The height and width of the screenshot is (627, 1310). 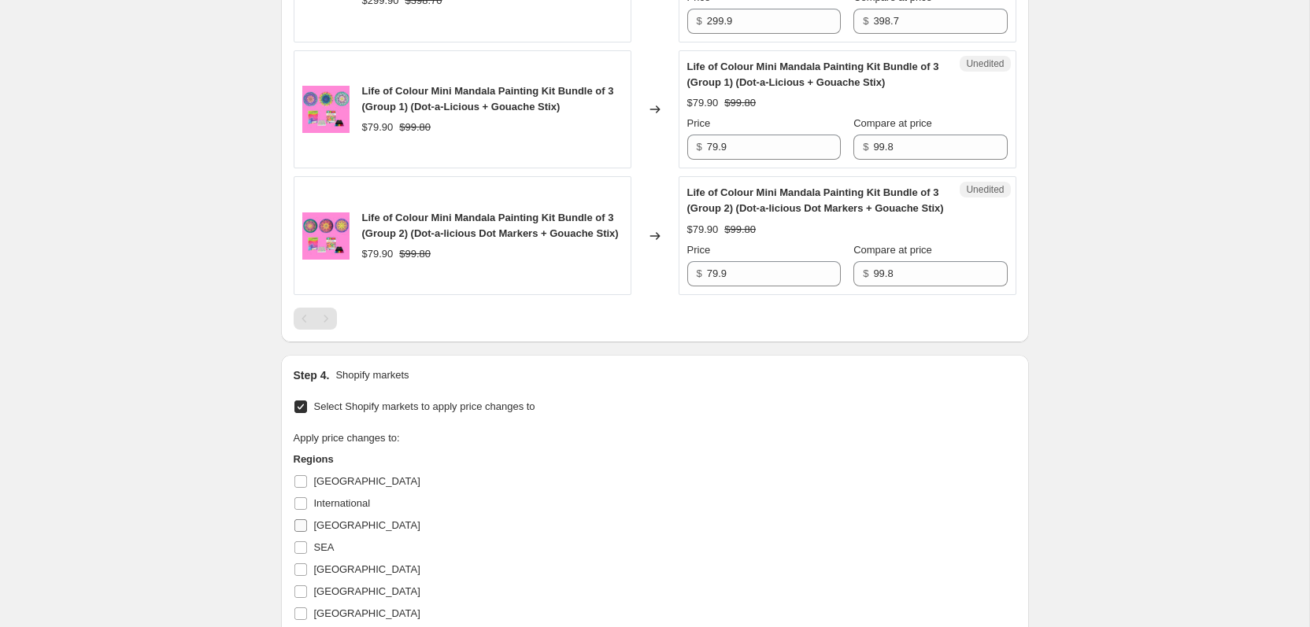 What do you see at coordinates (312, 376) in the screenshot?
I see `h2: Step 4.` at bounding box center [312, 376].